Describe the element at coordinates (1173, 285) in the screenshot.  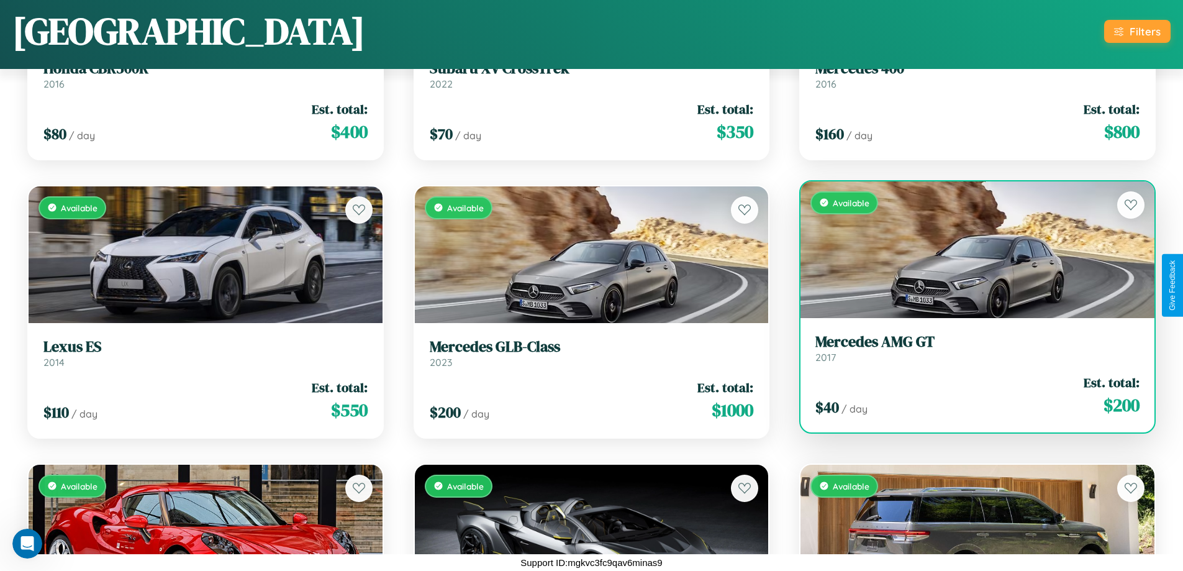
I see `div: Give Feedback` at that location.